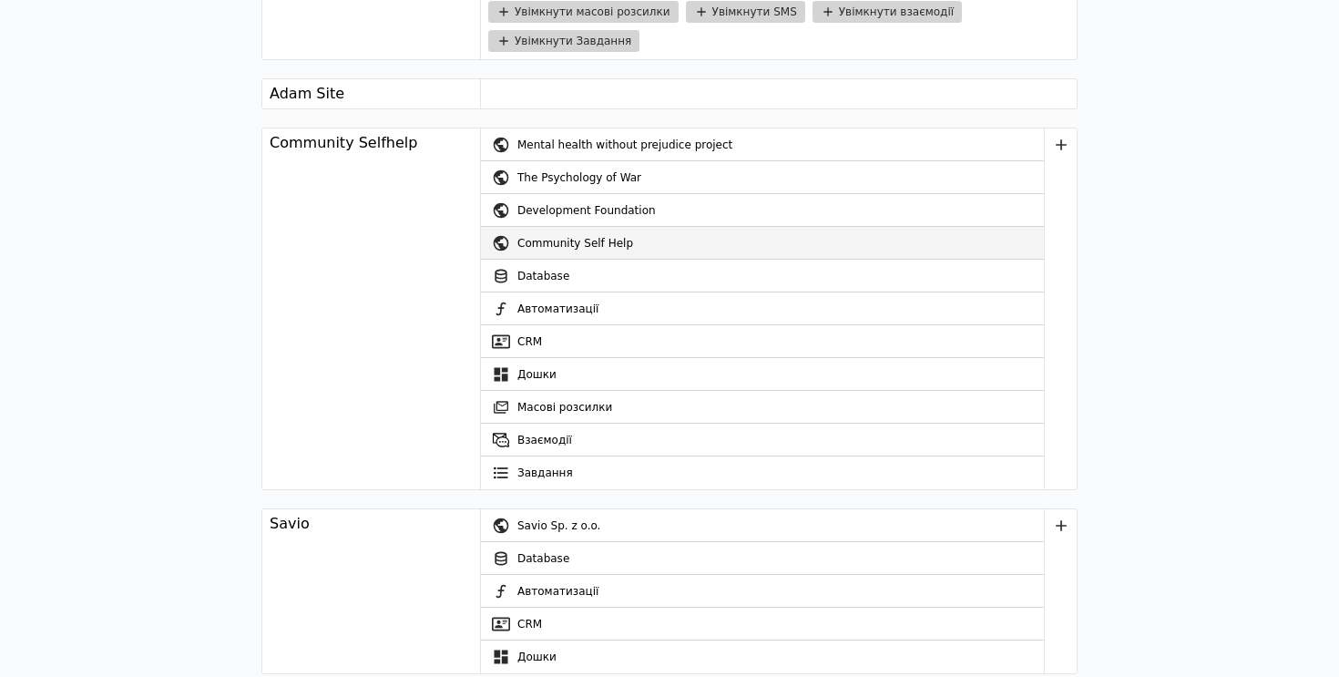 This screenshot has width=1339, height=677. Describe the element at coordinates (583, 12) in the screenshot. I see `button: Увімкнути масові розсилки` at that location.